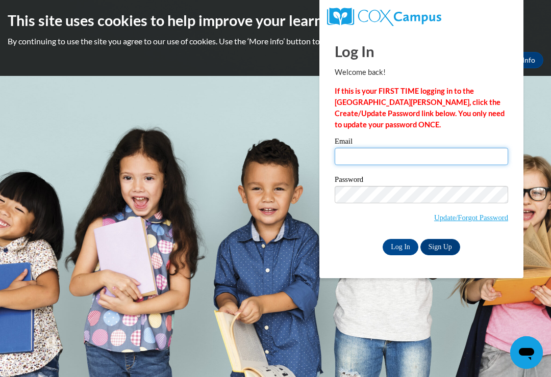  I want to click on label: Password, so click(421, 181).